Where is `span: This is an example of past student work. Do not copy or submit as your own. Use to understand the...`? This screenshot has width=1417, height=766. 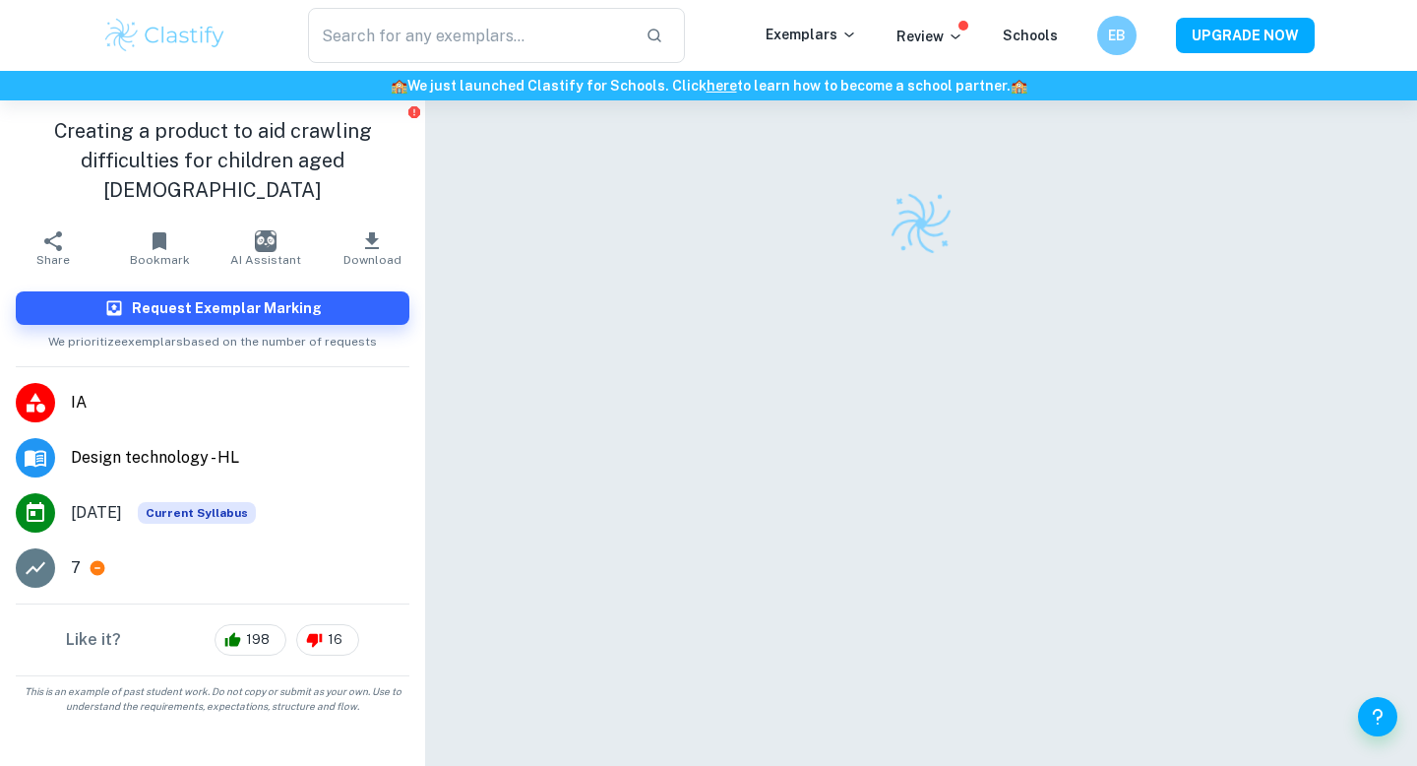 span: This is an example of past student work. Do not copy or submit as your own. Use to understand the... is located at coordinates (213, 699).